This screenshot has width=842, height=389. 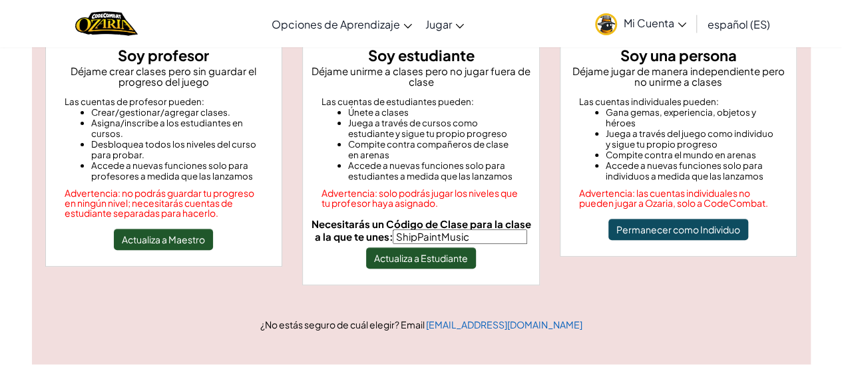 What do you see at coordinates (164, 203) in the screenshot?
I see `div: Advertencia: no podrás guardar tu progreso en ningún nivel; necesitarás cuentas de estudiante sep...` at bounding box center [164, 203].